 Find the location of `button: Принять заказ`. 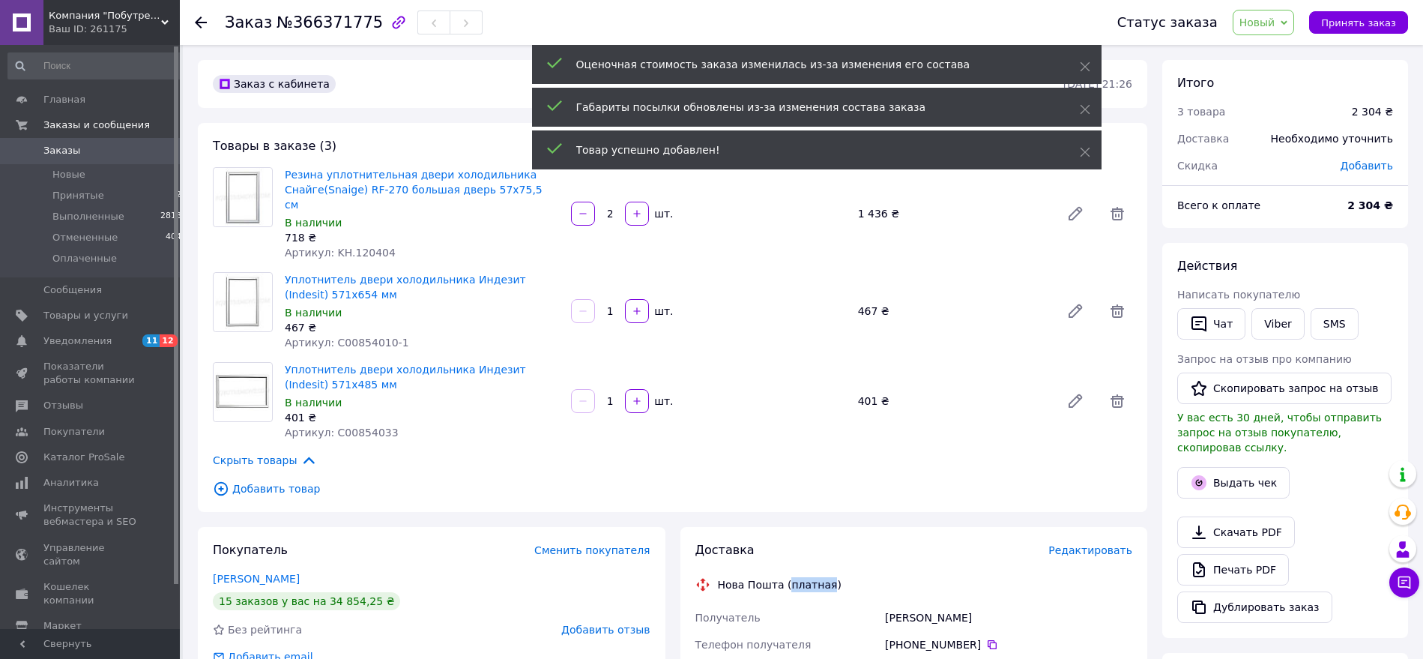

button: Принять заказ is located at coordinates (1358, 22).